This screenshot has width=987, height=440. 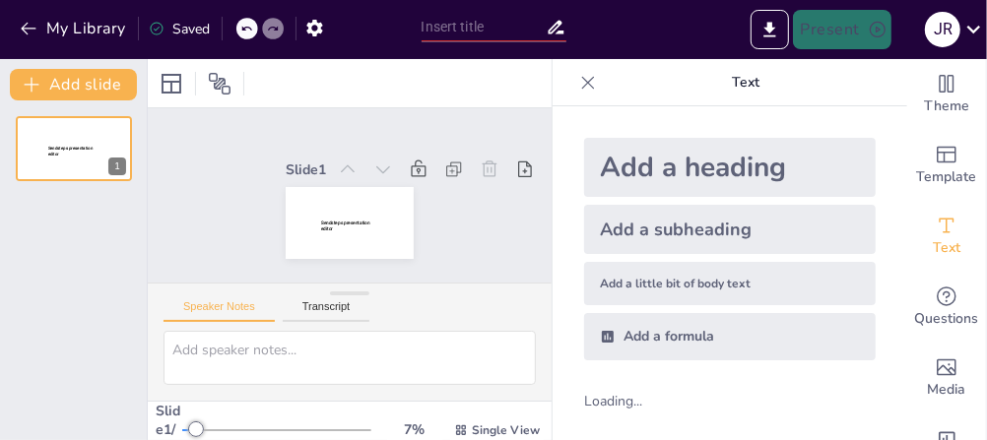 What do you see at coordinates (326, 311) in the screenshot?
I see `button: Transcript` at bounding box center [326, 311].